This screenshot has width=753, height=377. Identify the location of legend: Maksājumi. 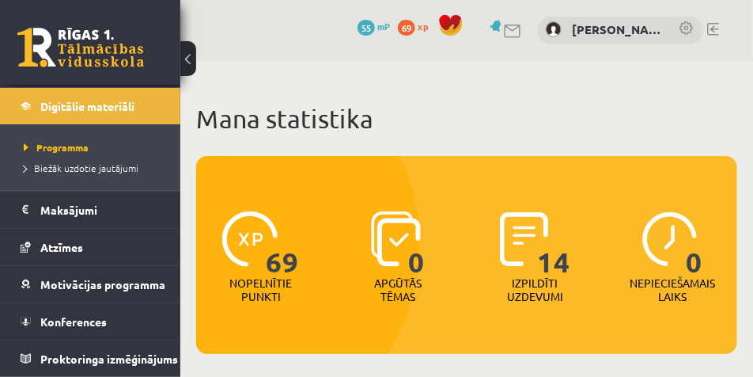
(100, 210).